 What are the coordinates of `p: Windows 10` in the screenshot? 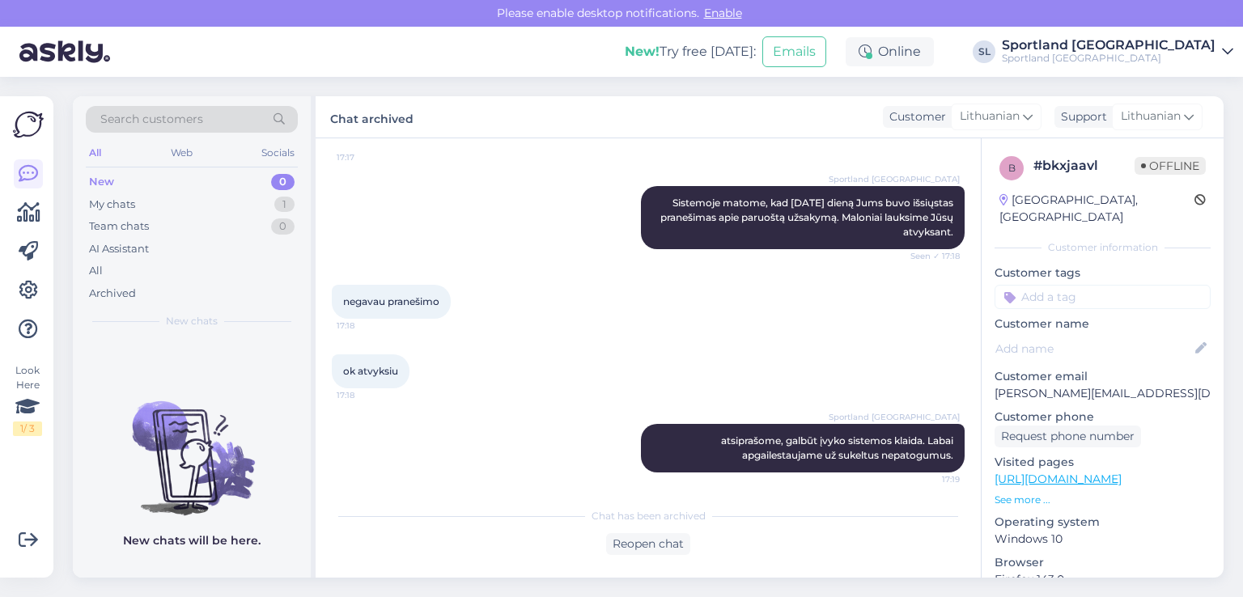 It's located at (1103, 539).